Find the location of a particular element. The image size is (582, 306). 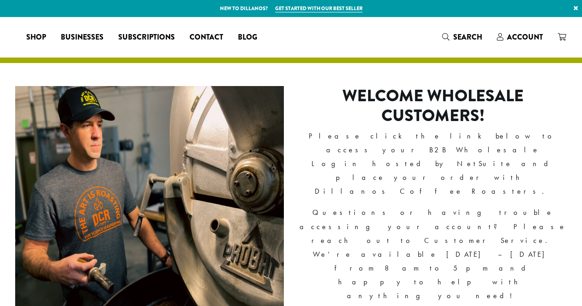

span: Subscriptions is located at coordinates (146, 37).